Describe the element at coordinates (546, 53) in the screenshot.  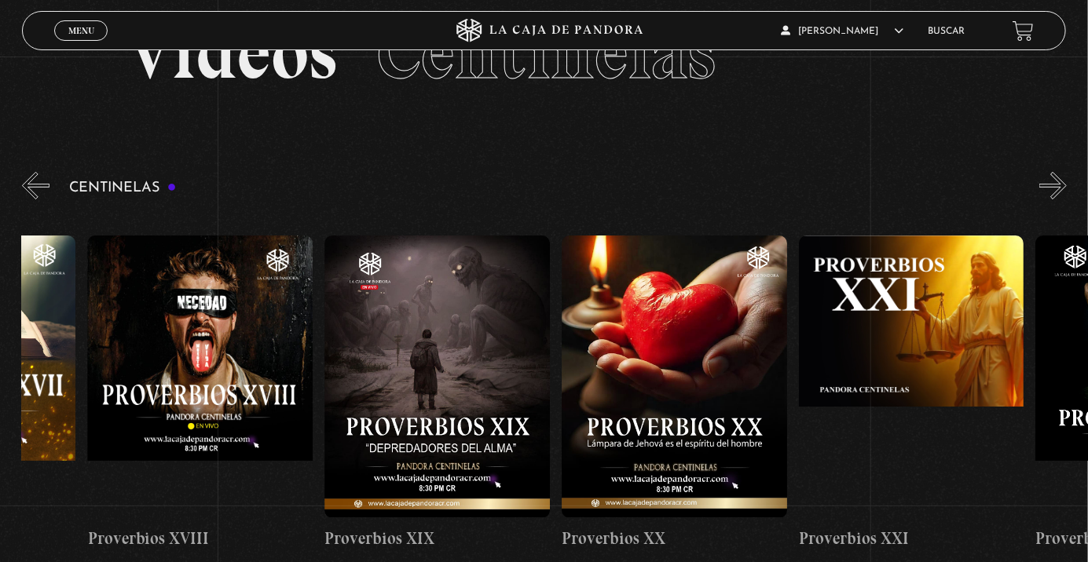
I see `span: Centinelas` at that location.